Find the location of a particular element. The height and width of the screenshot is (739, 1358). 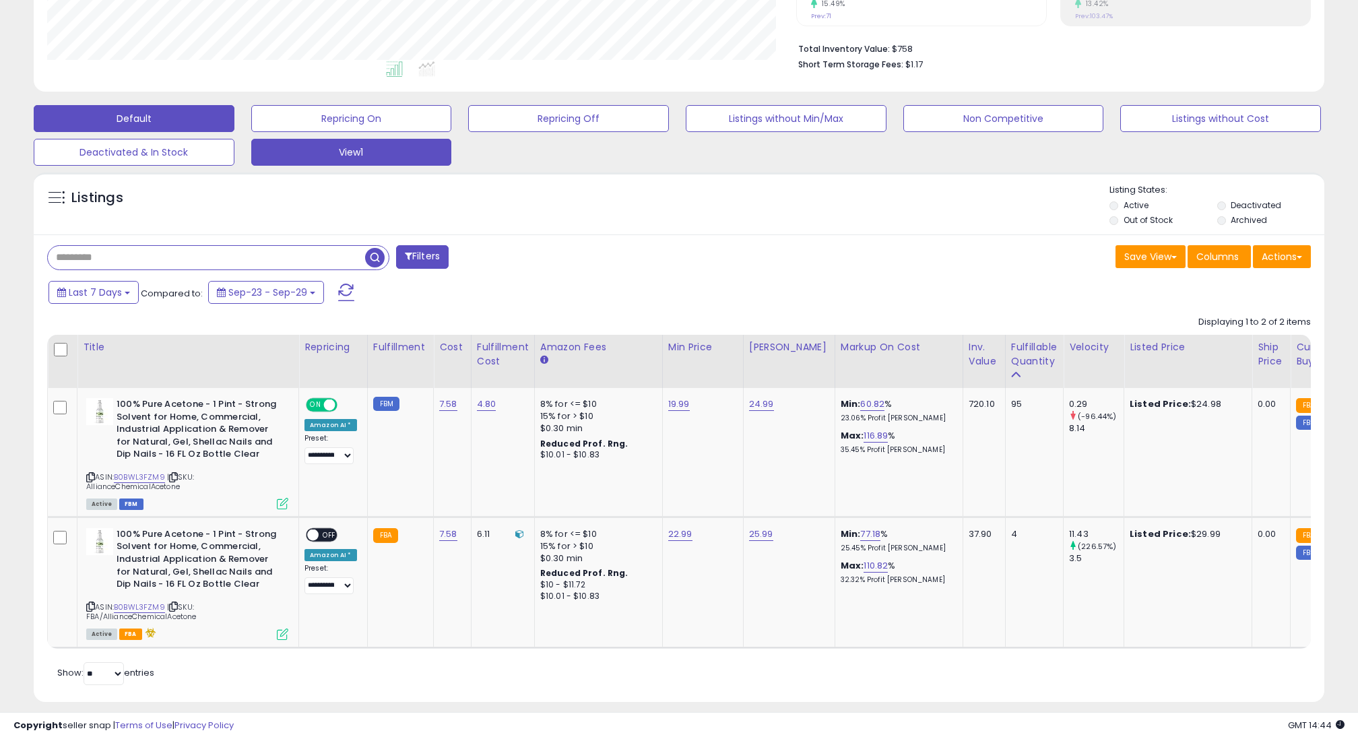

span: Sep-23 - Sep-29 is located at coordinates (267, 292).